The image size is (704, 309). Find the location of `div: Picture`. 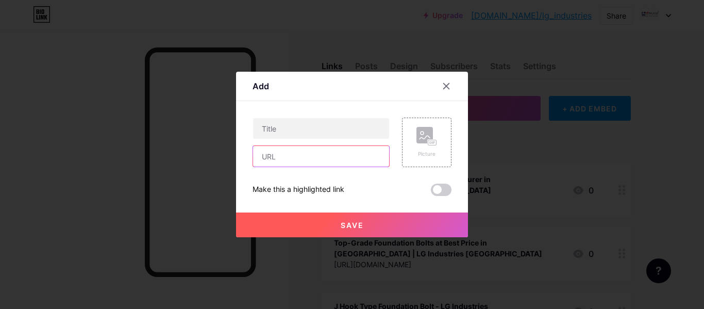

div: Picture is located at coordinates (427, 154).